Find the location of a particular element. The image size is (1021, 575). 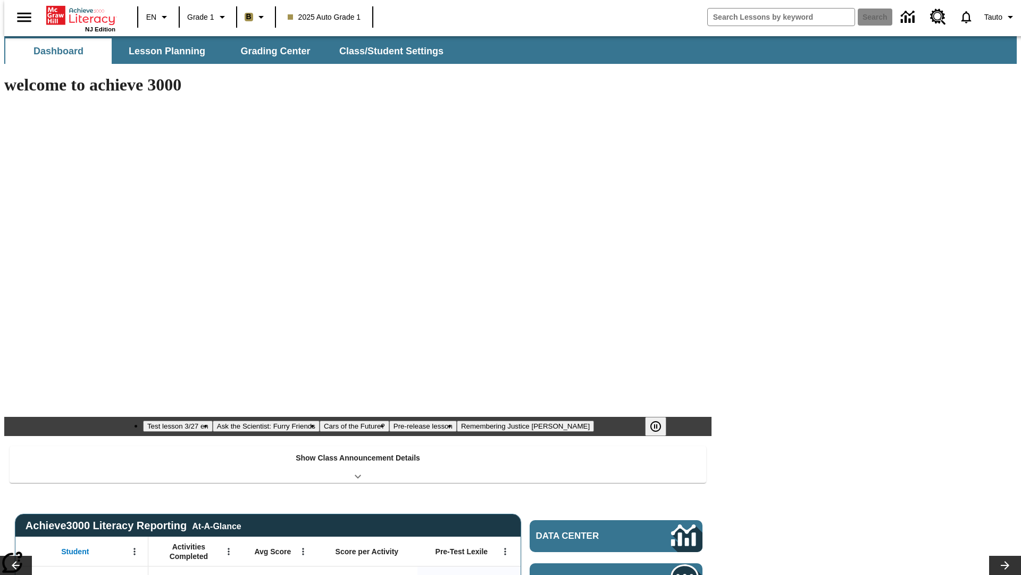

span: Pre-Test Lexile is located at coordinates (462, 551).